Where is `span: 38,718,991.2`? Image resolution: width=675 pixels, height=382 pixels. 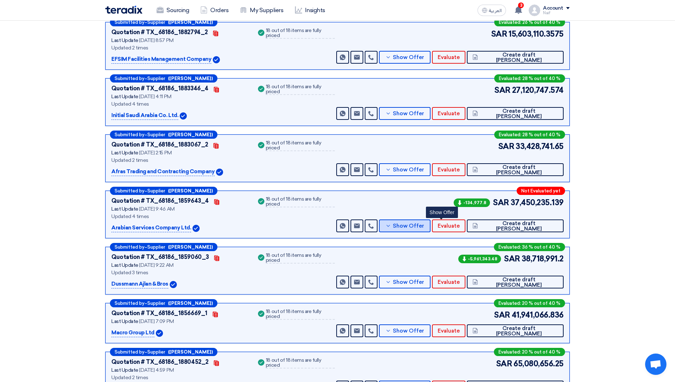
span: 38,718,991.2 is located at coordinates (543, 259).